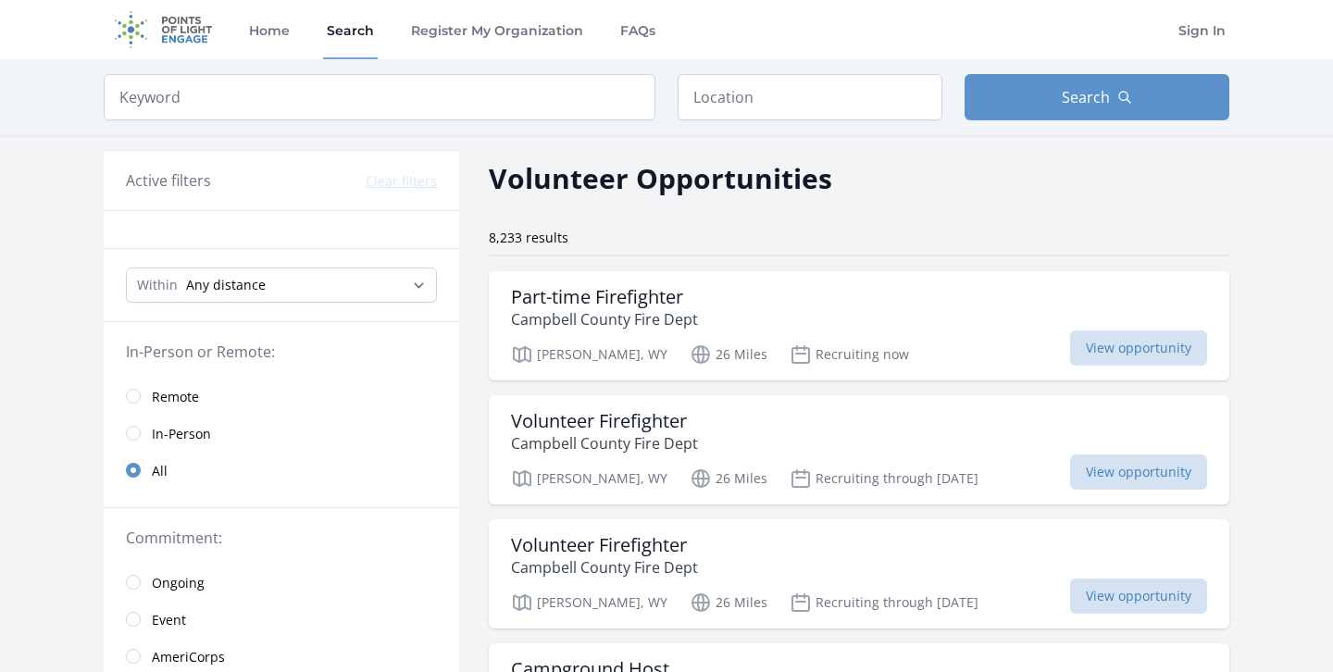  Describe the element at coordinates (1086, 97) in the screenshot. I see `span: Search` at that location.